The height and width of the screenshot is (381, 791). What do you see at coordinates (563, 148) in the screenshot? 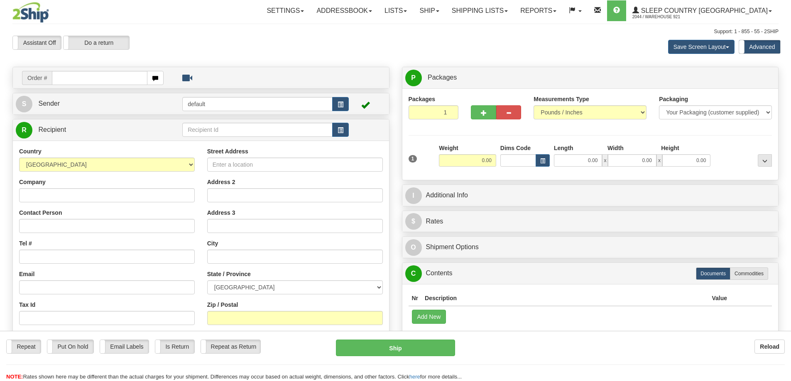
I see `label: Length` at bounding box center [563, 148].